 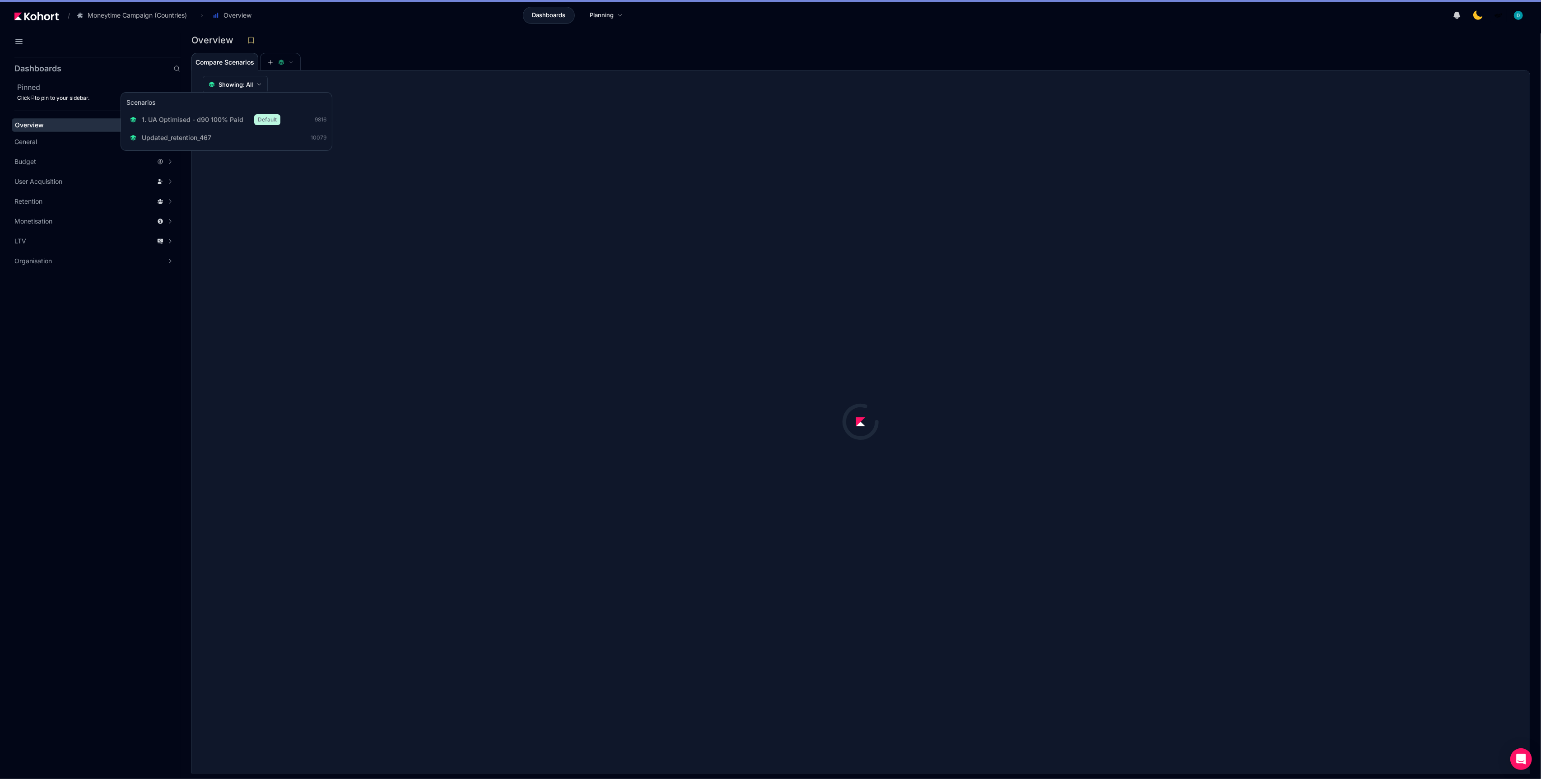 I want to click on span: General, so click(x=26, y=142).